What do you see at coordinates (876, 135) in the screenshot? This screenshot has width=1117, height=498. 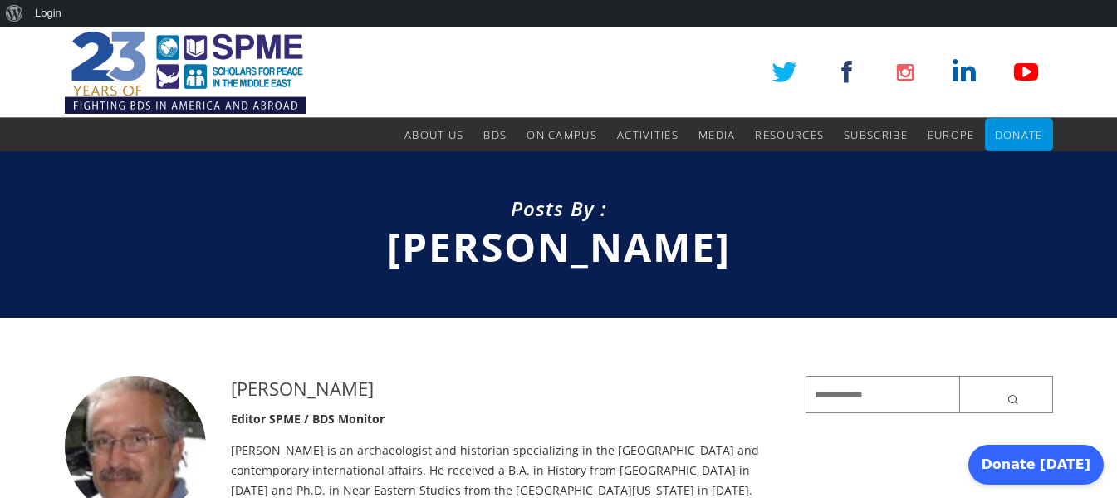 I see `span: Subscribe` at bounding box center [876, 135].